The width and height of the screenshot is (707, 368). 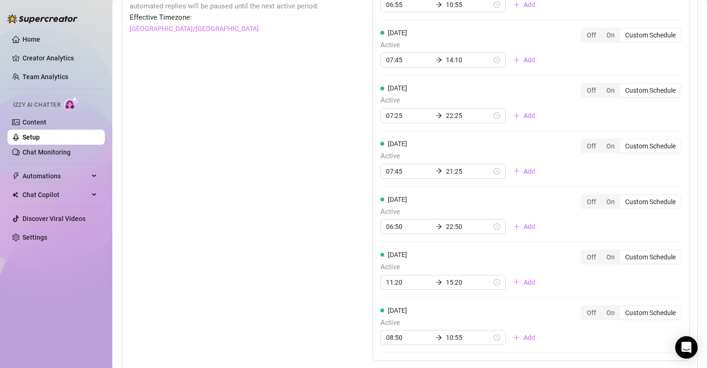 I want to click on a: Setup, so click(x=31, y=137).